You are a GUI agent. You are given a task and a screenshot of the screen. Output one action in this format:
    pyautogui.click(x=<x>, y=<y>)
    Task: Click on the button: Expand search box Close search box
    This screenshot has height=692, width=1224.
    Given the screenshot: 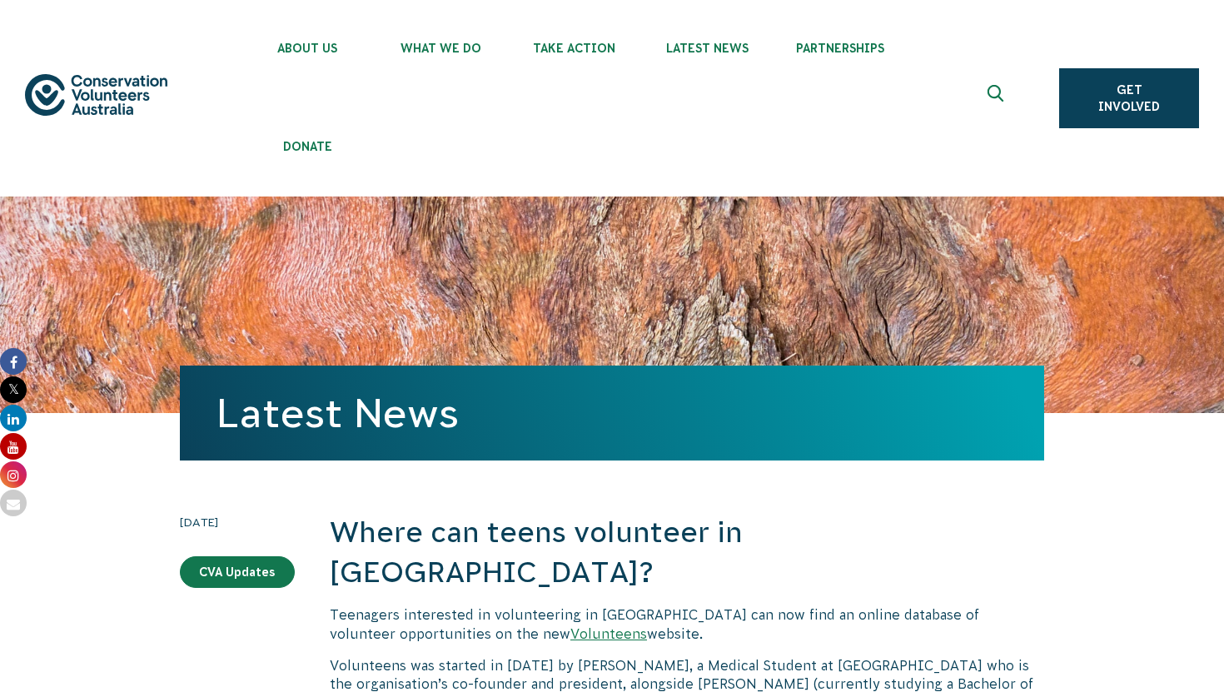 What is the action you would take?
    pyautogui.click(x=998, y=98)
    